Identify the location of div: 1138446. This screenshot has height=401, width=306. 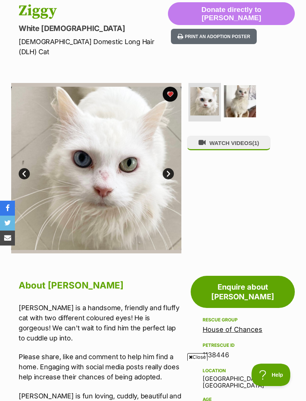
(243, 355).